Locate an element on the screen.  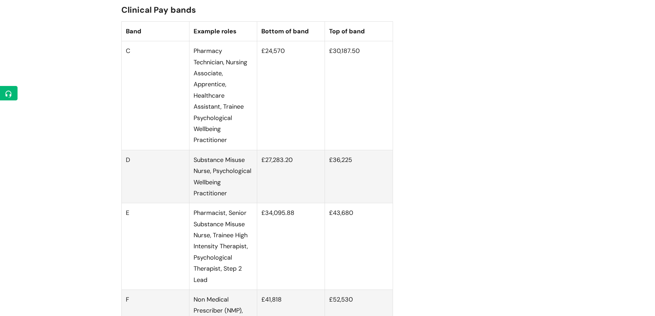
td: £30,187.50 is located at coordinates (359, 96).